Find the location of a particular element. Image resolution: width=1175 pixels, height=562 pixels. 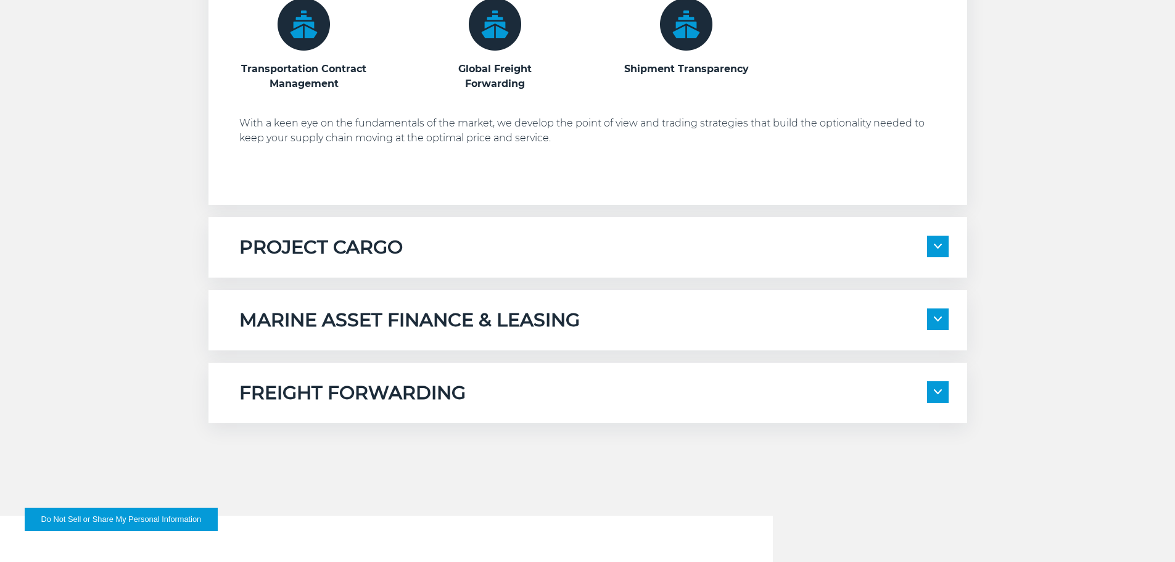

h5: MARINE ASSET FINANCE & LEASING is located at coordinates (410, 320).